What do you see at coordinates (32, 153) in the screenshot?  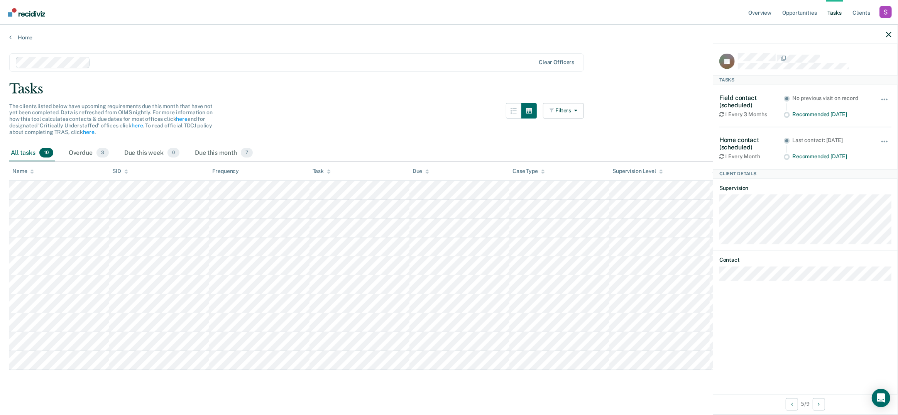 I see `div: All tasks` at bounding box center [32, 153].